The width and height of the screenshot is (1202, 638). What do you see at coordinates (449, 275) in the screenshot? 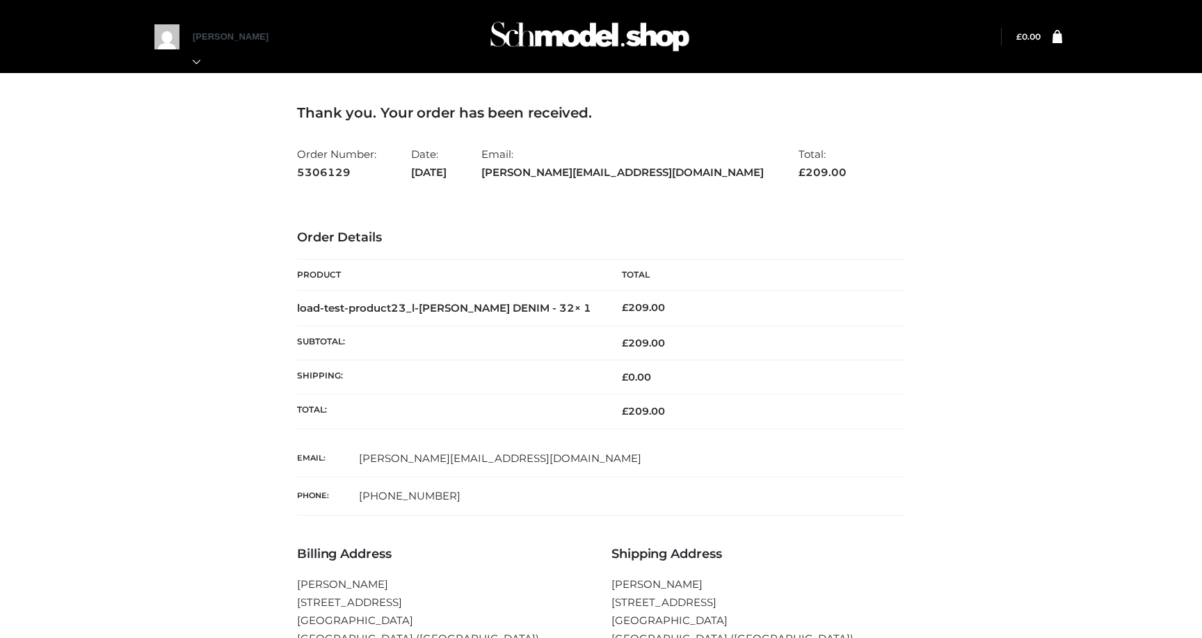
I see `th: Product` at bounding box center [449, 275].